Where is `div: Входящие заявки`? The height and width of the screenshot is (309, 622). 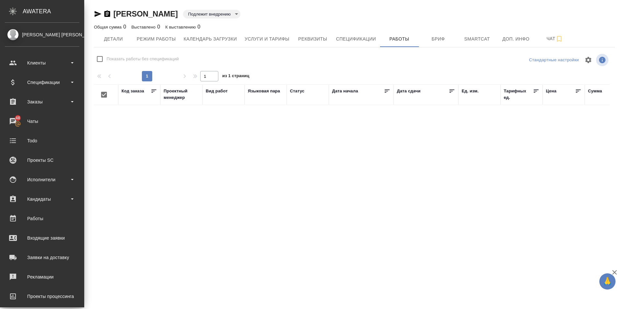 div: Входящие заявки is located at coordinates (42, 238).